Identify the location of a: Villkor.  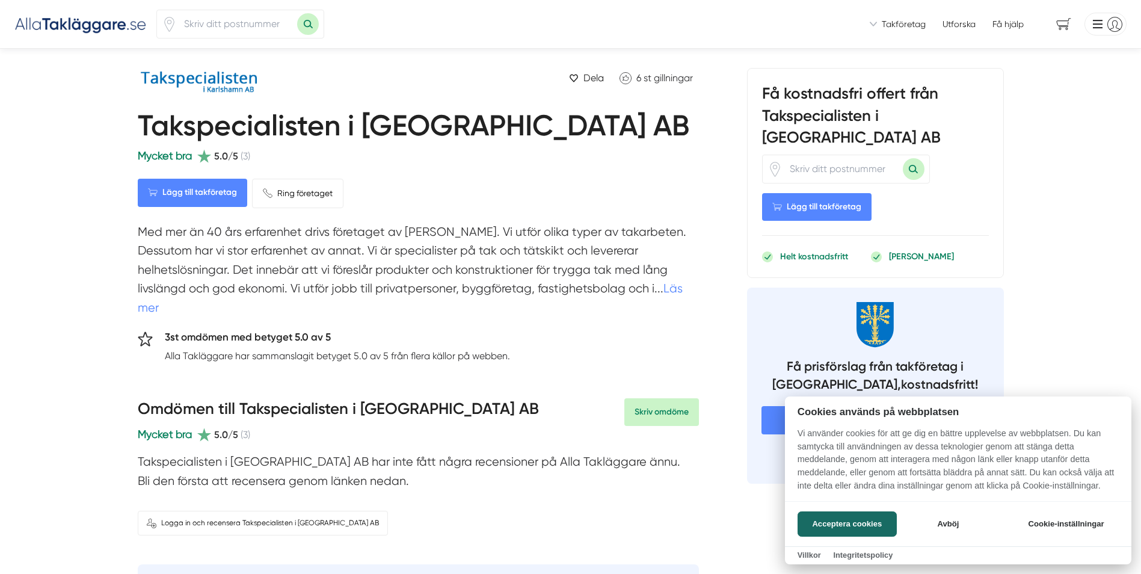
(809, 555).